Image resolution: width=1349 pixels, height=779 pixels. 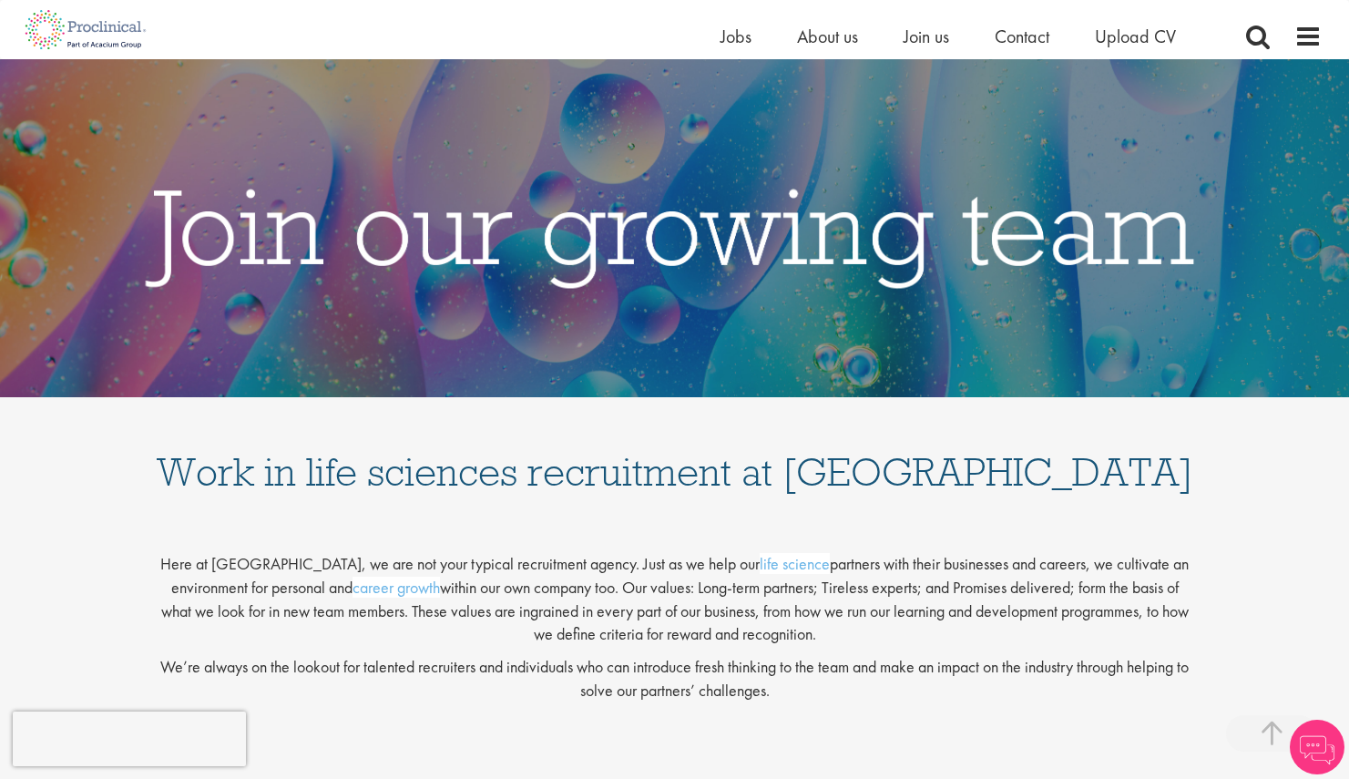 I want to click on span: Jobs, so click(x=736, y=36).